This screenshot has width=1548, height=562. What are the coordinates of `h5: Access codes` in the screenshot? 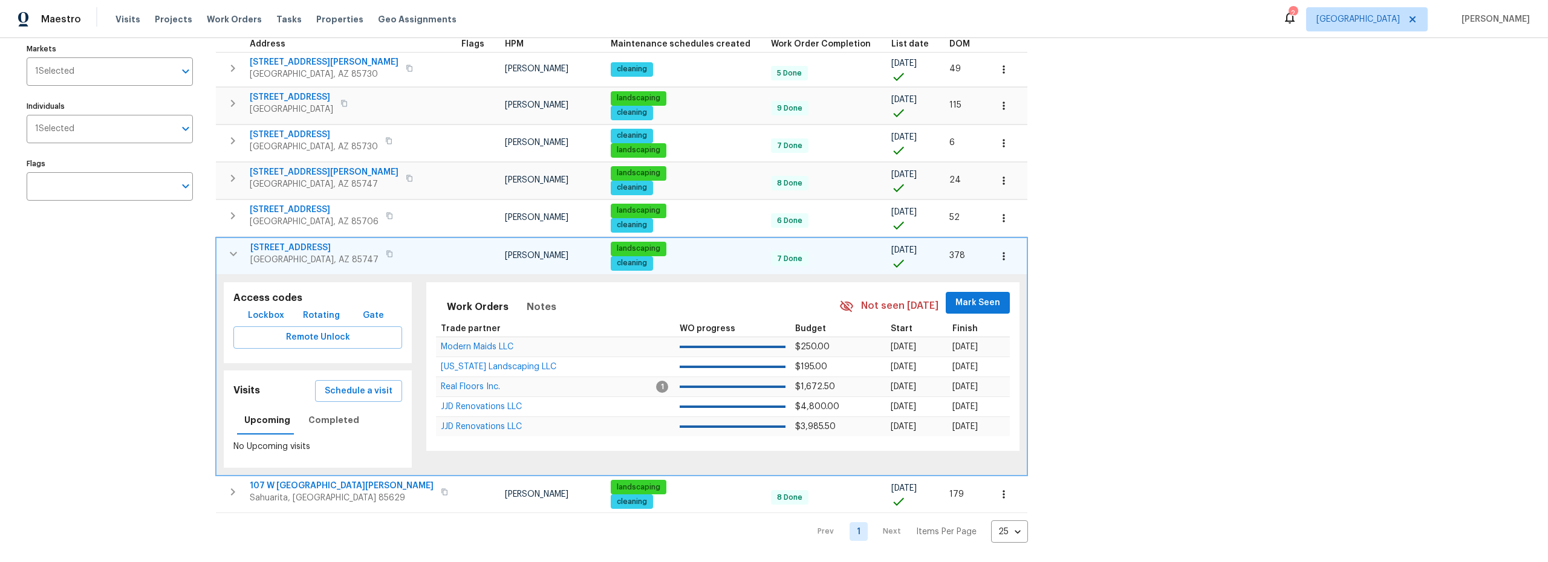 It's located at (318, 298).